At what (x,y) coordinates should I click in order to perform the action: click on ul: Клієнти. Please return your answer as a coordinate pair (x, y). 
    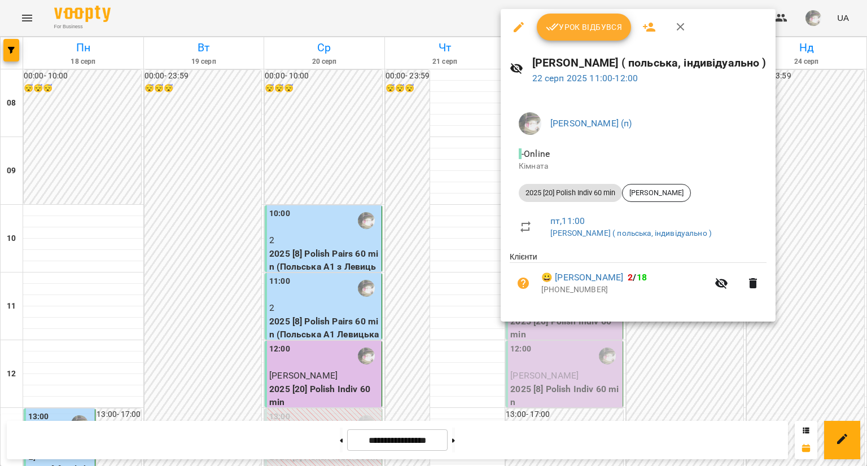
    Looking at the image, I should click on (638, 279).